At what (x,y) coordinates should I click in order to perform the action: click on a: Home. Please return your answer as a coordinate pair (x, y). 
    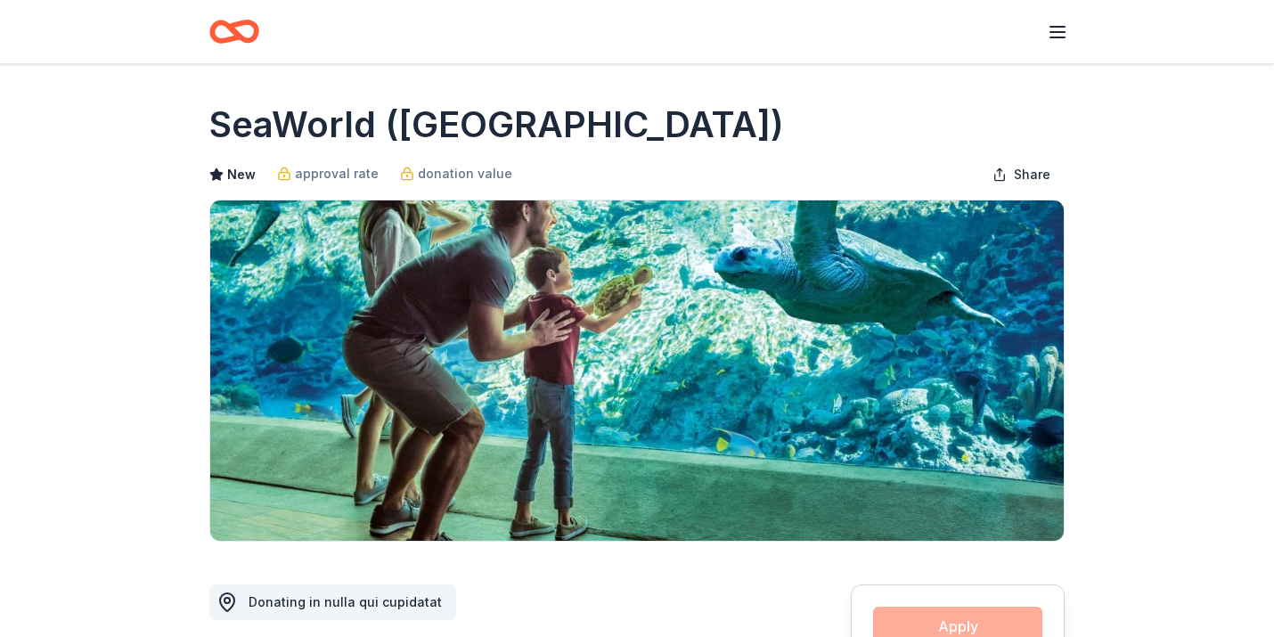
    Looking at the image, I should click on (234, 31).